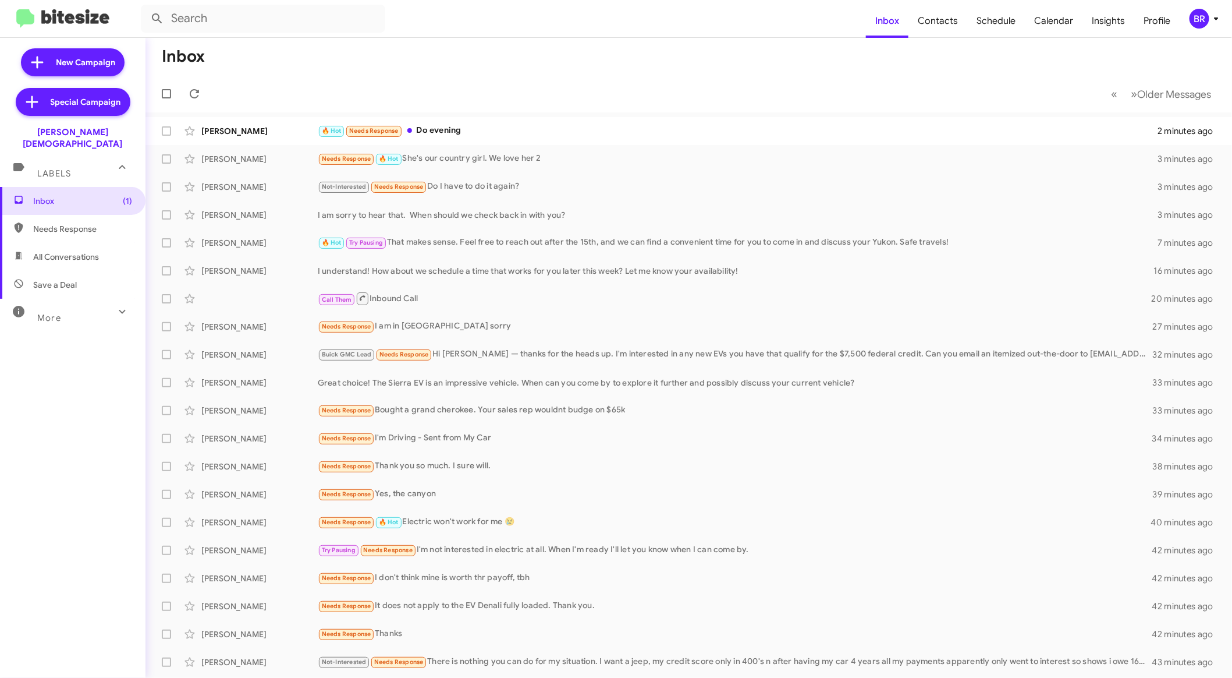 The height and width of the screenshot is (678, 1232). I want to click on span: Older Messages, so click(1174, 94).